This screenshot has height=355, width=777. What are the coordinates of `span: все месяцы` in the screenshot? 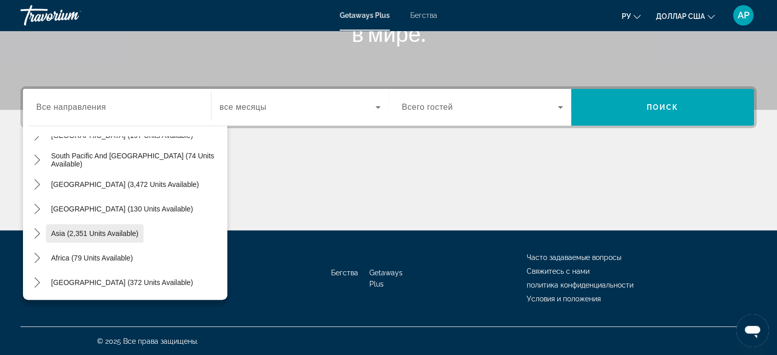 It's located at (243, 107).